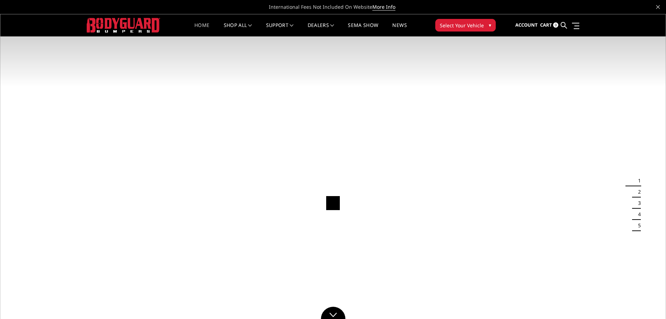 The image size is (666, 319). I want to click on a: Cart 0, so click(549, 25).